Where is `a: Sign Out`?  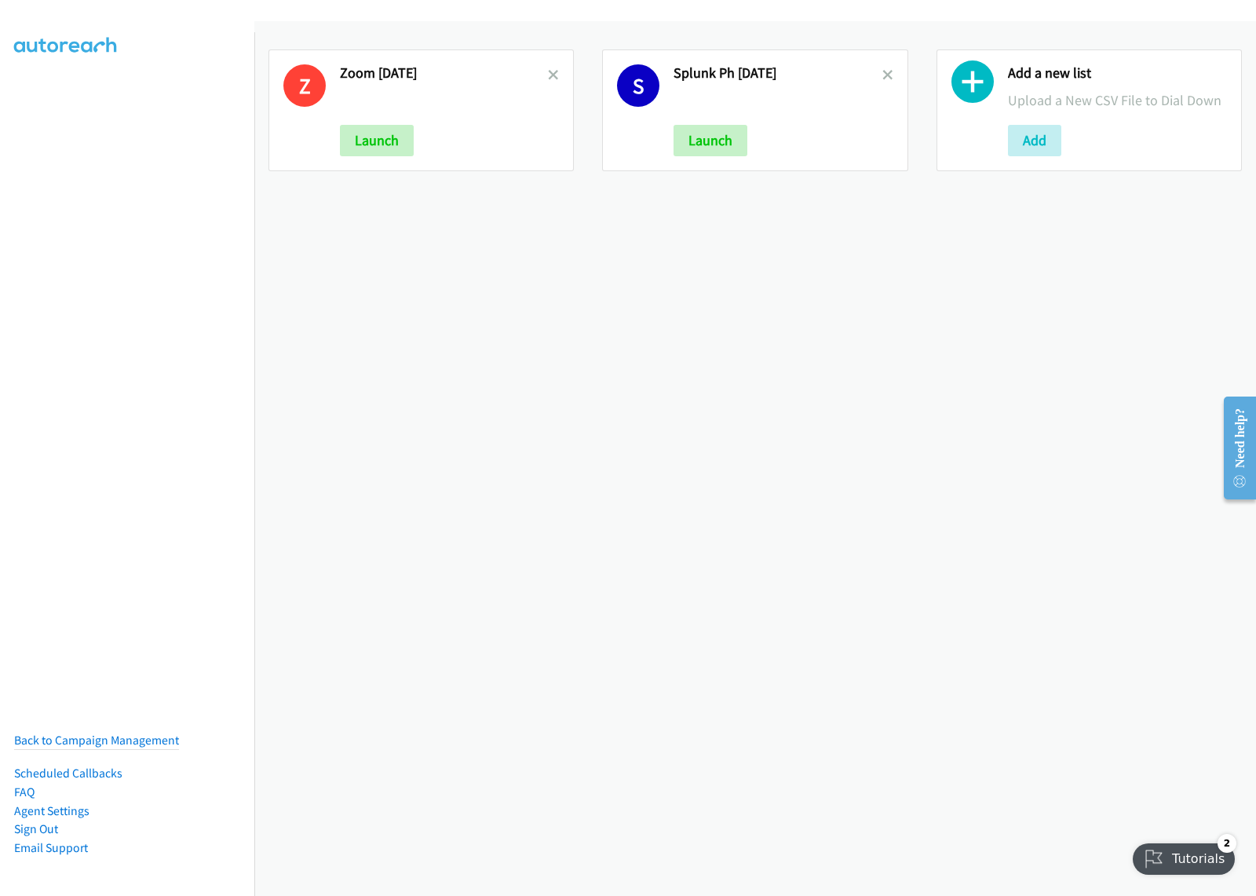
a: Sign Out is located at coordinates (36, 828).